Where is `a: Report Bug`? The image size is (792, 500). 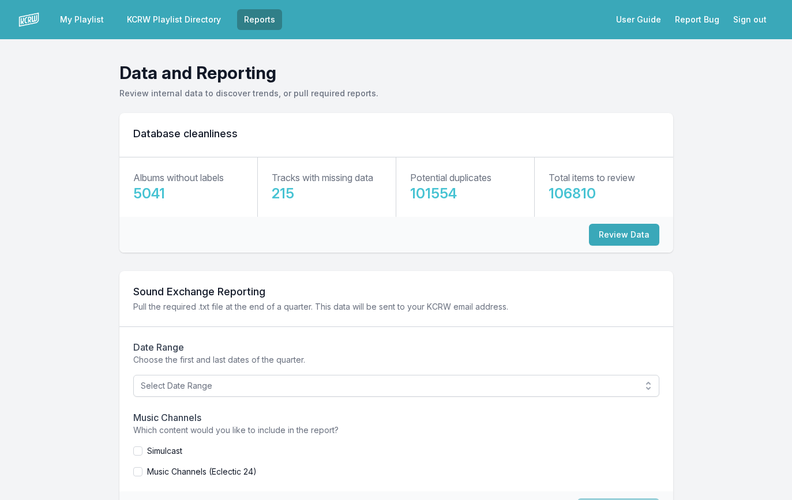 a: Report Bug is located at coordinates (697, 20).